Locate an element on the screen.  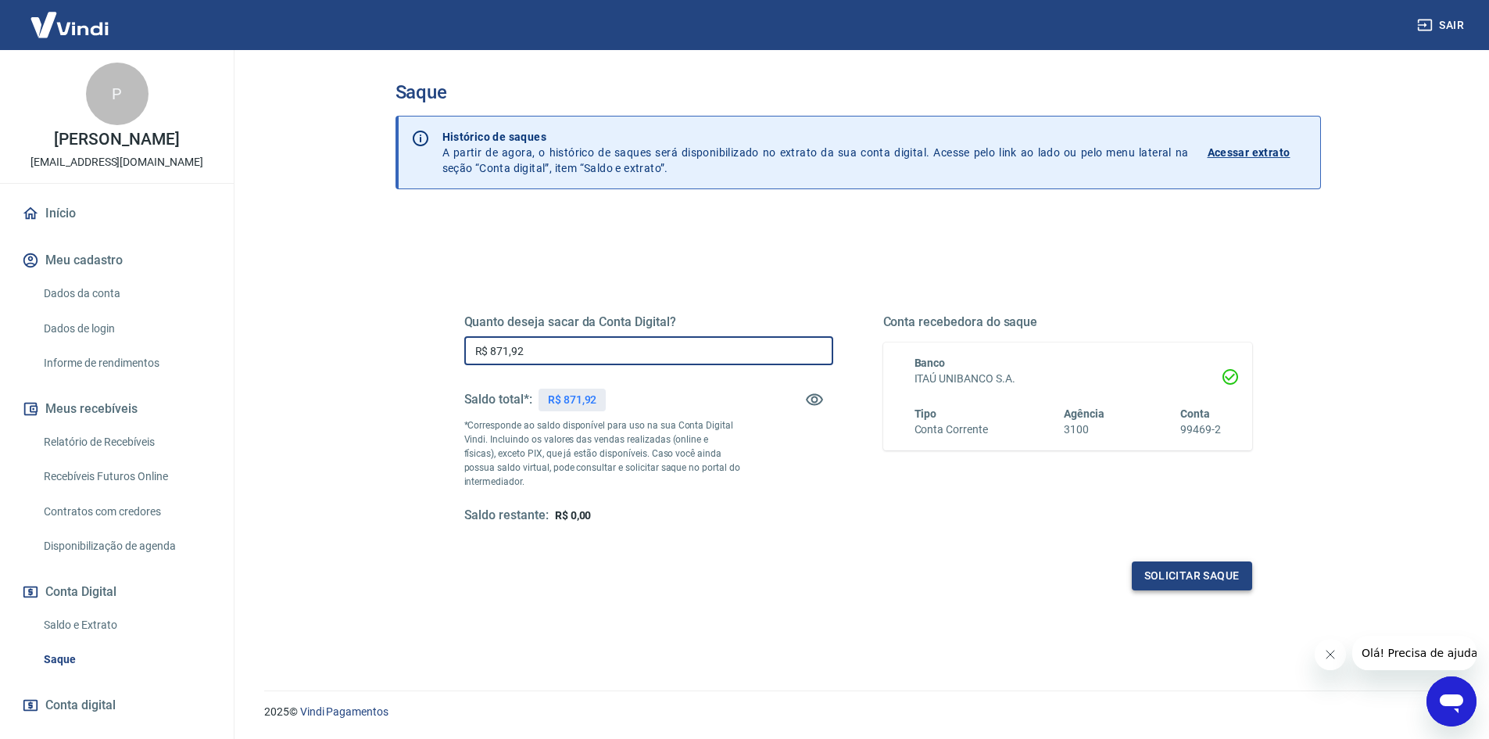
h3: Saque is located at coordinates (858, 92).